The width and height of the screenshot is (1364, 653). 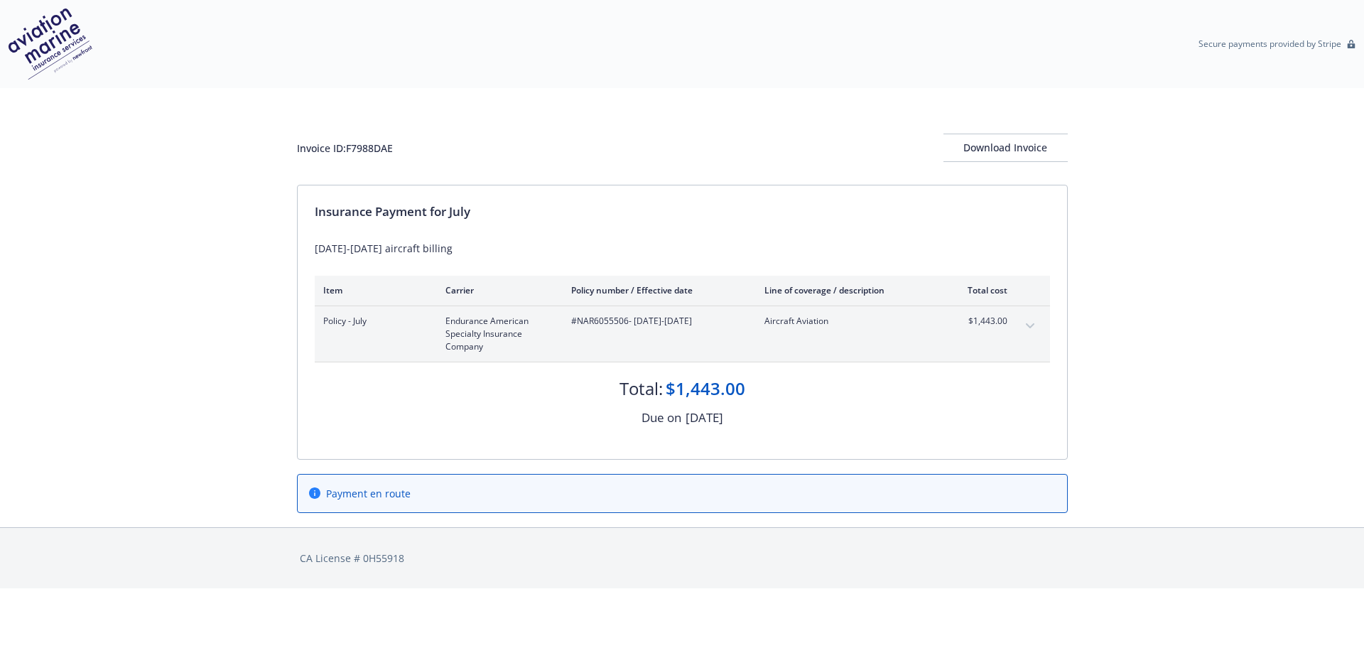 I want to click on button: expand content, so click(x=1030, y=326).